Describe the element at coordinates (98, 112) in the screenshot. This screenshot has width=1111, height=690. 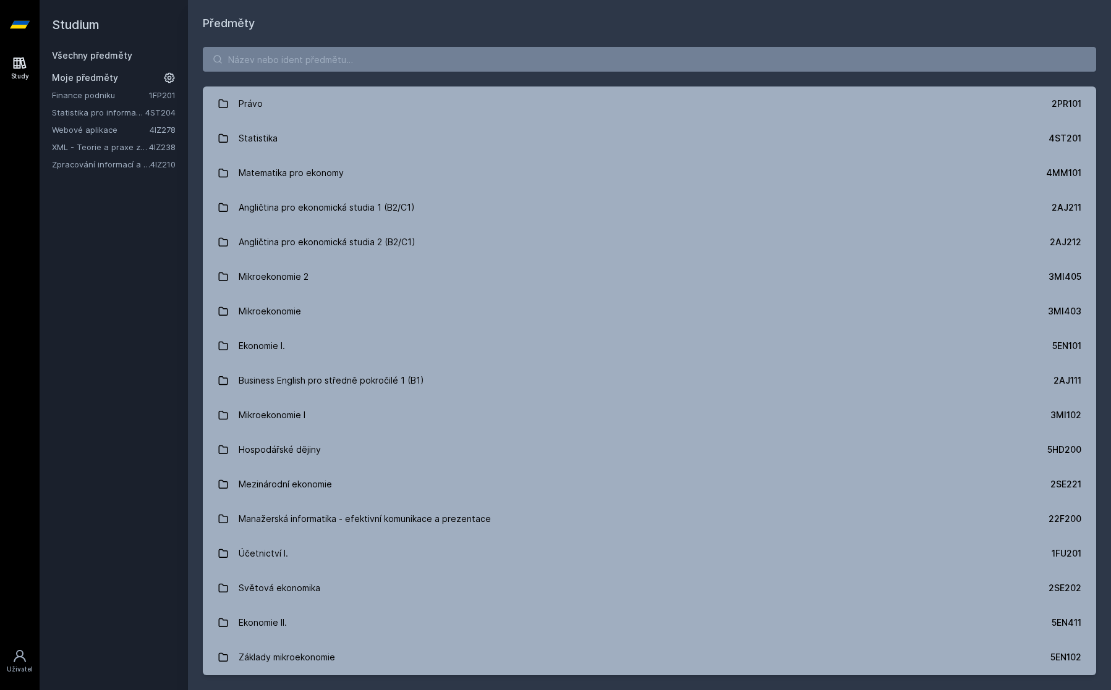
I see `a: Statistika pro informatiky` at that location.